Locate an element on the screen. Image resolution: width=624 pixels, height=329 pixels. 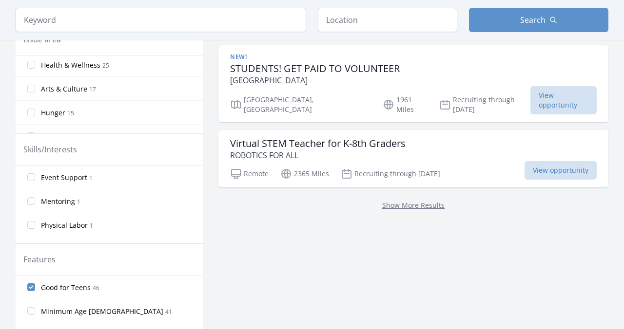
legend: Features is located at coordinates (39, 260).